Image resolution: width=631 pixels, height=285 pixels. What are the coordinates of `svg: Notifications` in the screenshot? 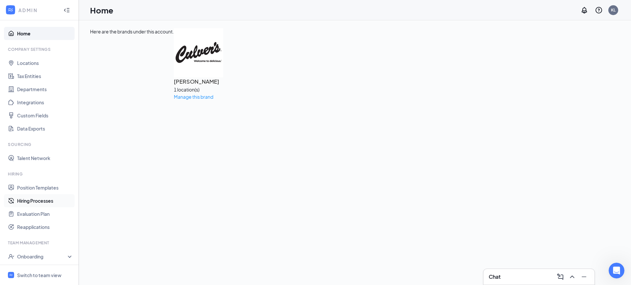 It's located at (584, 10).